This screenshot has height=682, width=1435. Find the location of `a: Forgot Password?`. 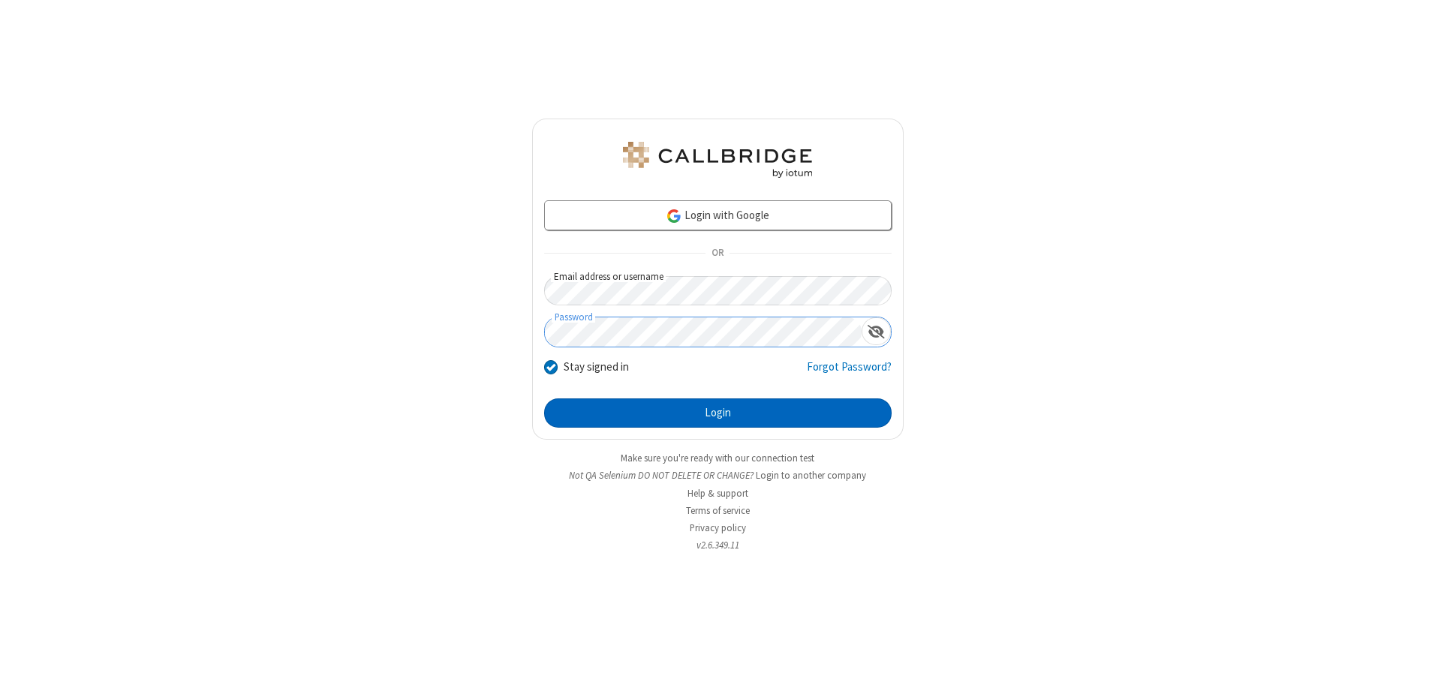

a: Forgot Password? is located at coordinates (849, 373).